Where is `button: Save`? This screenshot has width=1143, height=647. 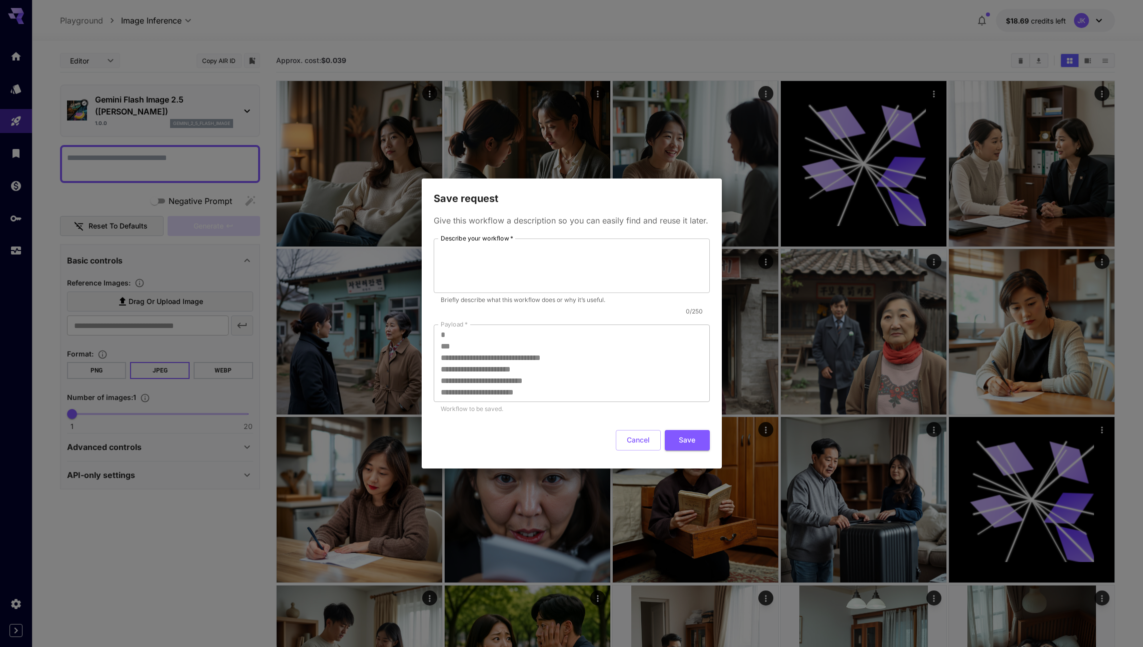 button: Save is located at coordinates (687, 440).